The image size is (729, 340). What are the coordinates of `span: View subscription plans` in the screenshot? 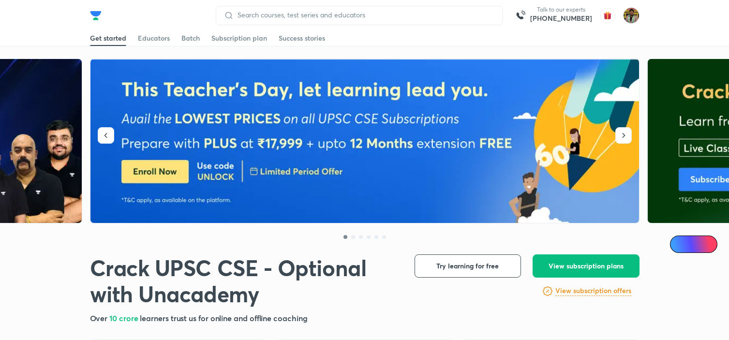 It's located at (586, 266).